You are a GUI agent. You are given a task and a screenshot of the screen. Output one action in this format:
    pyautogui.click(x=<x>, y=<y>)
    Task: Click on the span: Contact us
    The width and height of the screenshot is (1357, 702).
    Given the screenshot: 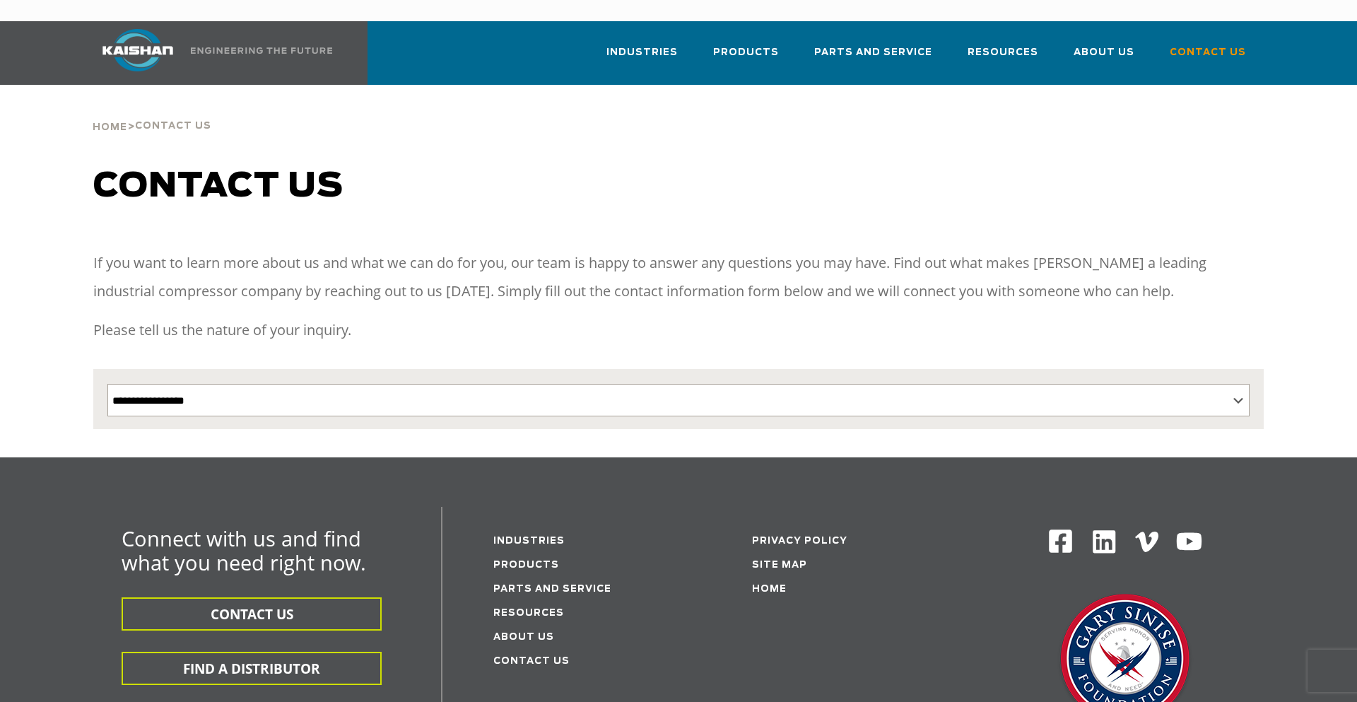 What is the action you would take?
    pyautogui.click(x=218, y=187)
    